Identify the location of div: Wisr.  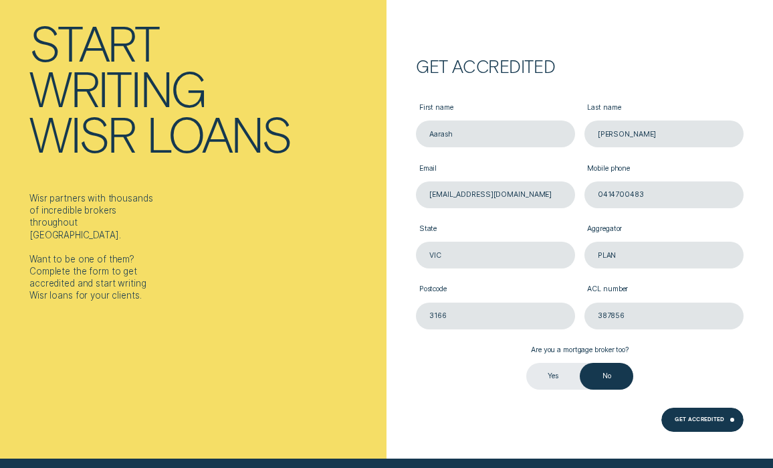
(82, 133).